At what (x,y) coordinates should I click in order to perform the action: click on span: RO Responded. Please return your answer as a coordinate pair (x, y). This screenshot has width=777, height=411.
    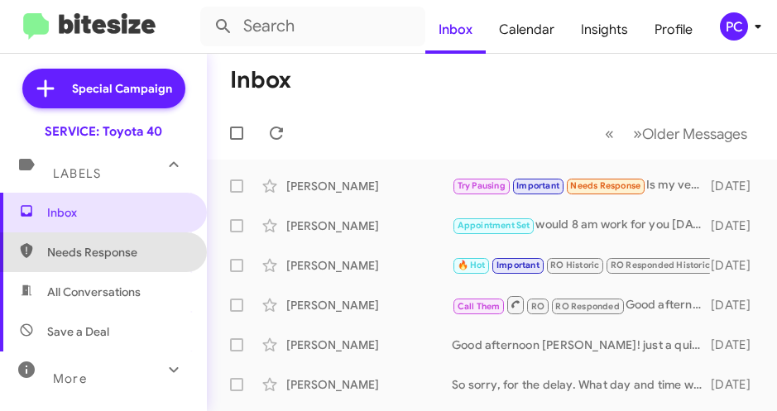
    Looking at the image, I should click on (587, 306).